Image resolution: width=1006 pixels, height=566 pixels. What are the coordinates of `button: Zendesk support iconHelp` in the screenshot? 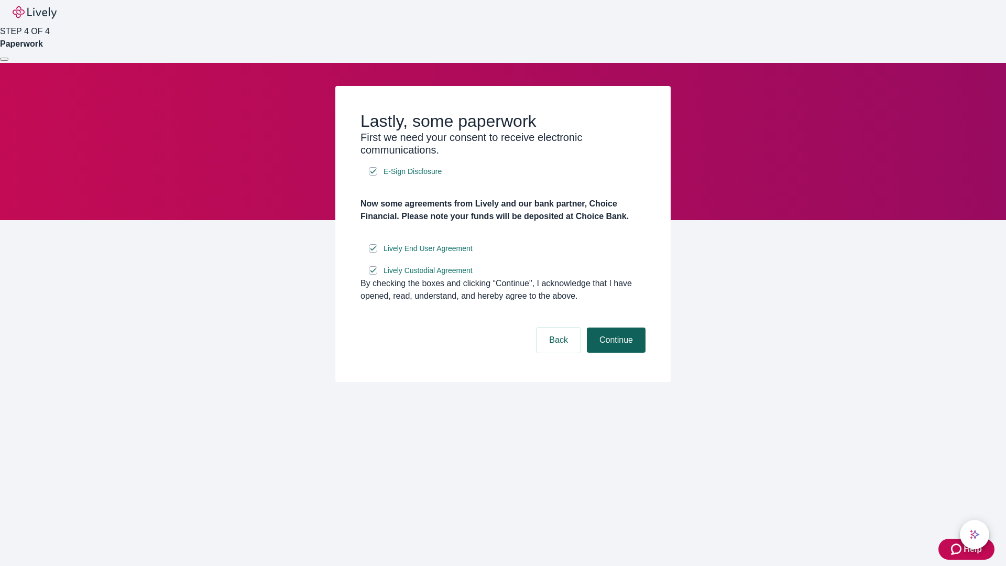 It's located at (966, 549).